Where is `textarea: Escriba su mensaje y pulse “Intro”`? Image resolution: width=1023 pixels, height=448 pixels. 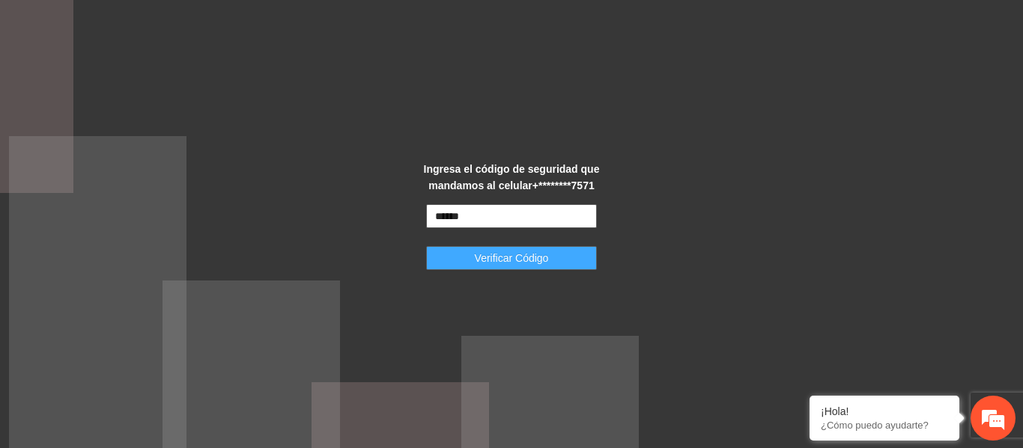 textarea: Escriba su mensaje y pulse “Intro” is located at coordinates (146, 320).